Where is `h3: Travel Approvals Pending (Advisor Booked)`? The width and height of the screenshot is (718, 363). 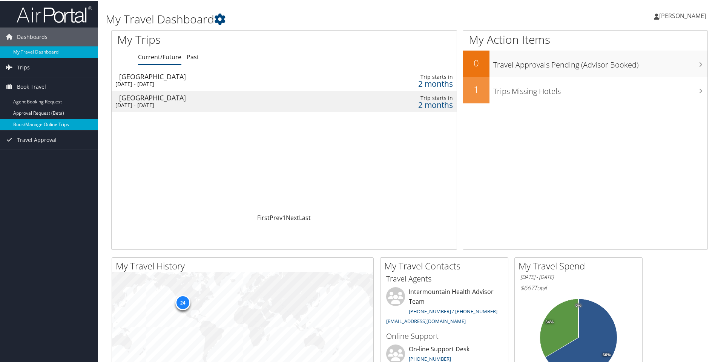
h3: Travel Approvals Pending (Advisor Booked) is located at coordinates (601, 62).